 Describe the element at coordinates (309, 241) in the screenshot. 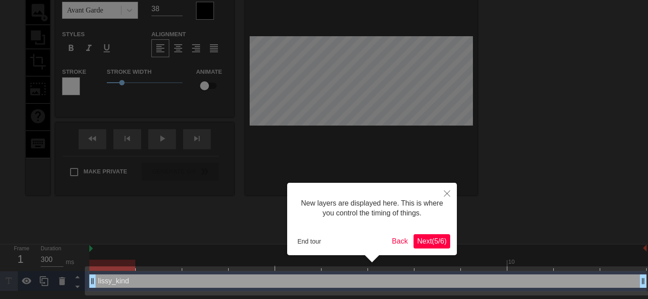

I see `button: End tour` at that location.